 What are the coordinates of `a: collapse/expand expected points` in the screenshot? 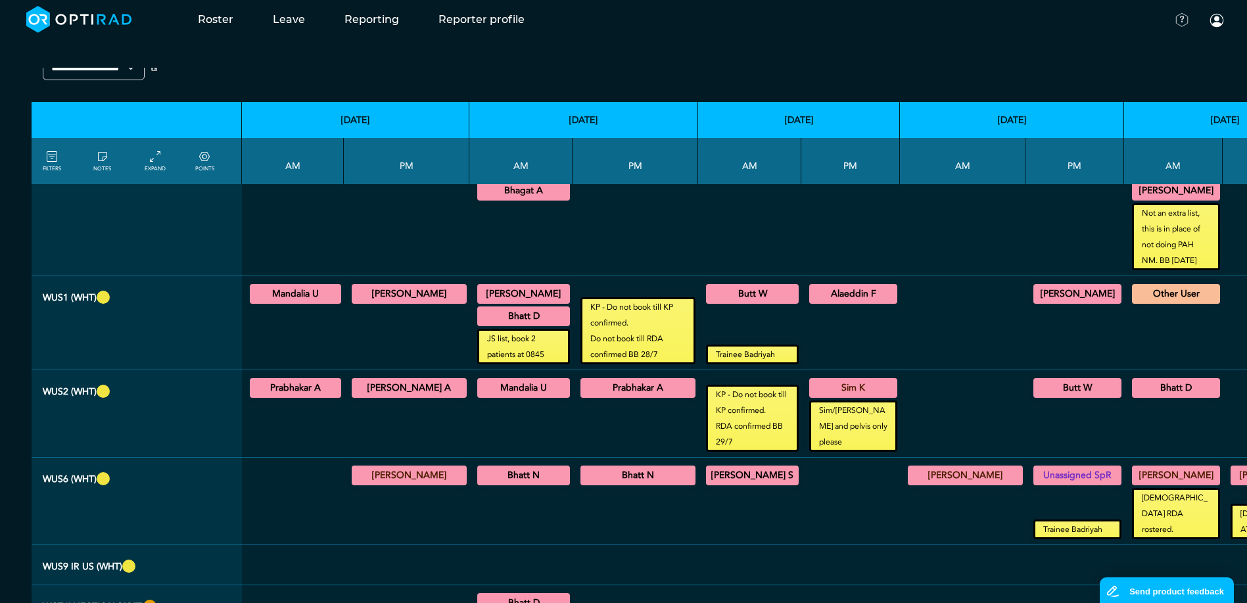 It's located at (204, 161).